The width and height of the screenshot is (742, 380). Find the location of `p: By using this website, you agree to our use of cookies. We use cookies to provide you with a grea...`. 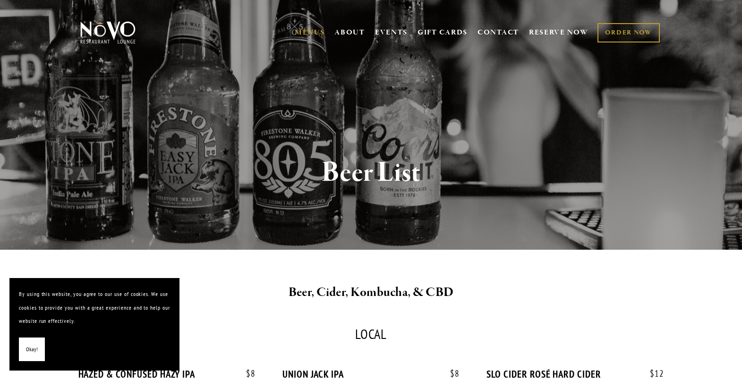

p: By using this website, you agree to our use of cookies. We use cookies to provide you with a grea... is located at coordinates (95, 308).